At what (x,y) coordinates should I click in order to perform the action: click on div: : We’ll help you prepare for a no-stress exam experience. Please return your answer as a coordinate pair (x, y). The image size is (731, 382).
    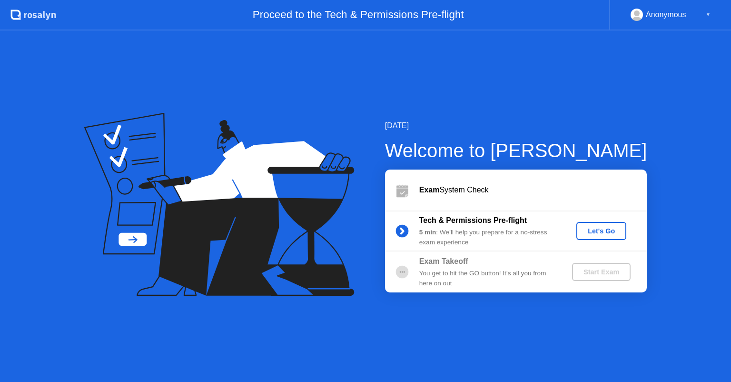
    Looking at the image, I should click on (488, 237).